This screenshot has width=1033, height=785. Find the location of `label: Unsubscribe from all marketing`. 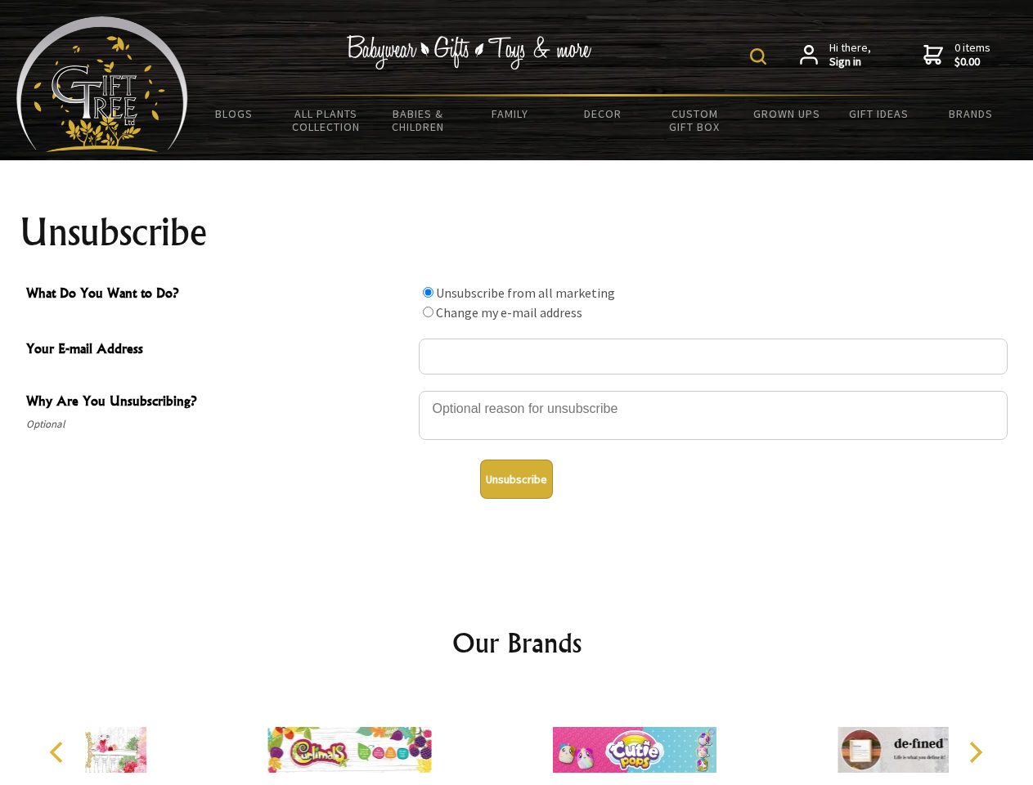

label: Unsubscribe from all marketing is located at coordinates (525, 293).